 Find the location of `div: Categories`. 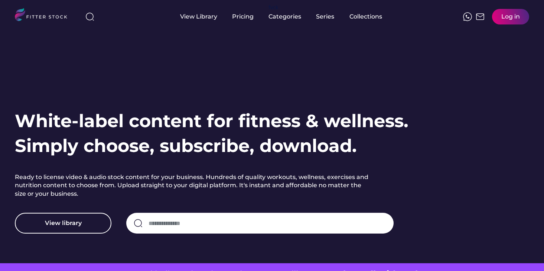

div: Categories is located at coordinates (285, 17).